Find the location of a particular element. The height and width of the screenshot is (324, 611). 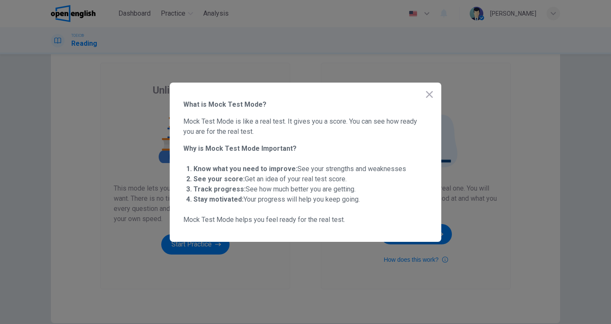

span: Your progress will help you keep going. is located at coordinates (276, 199).